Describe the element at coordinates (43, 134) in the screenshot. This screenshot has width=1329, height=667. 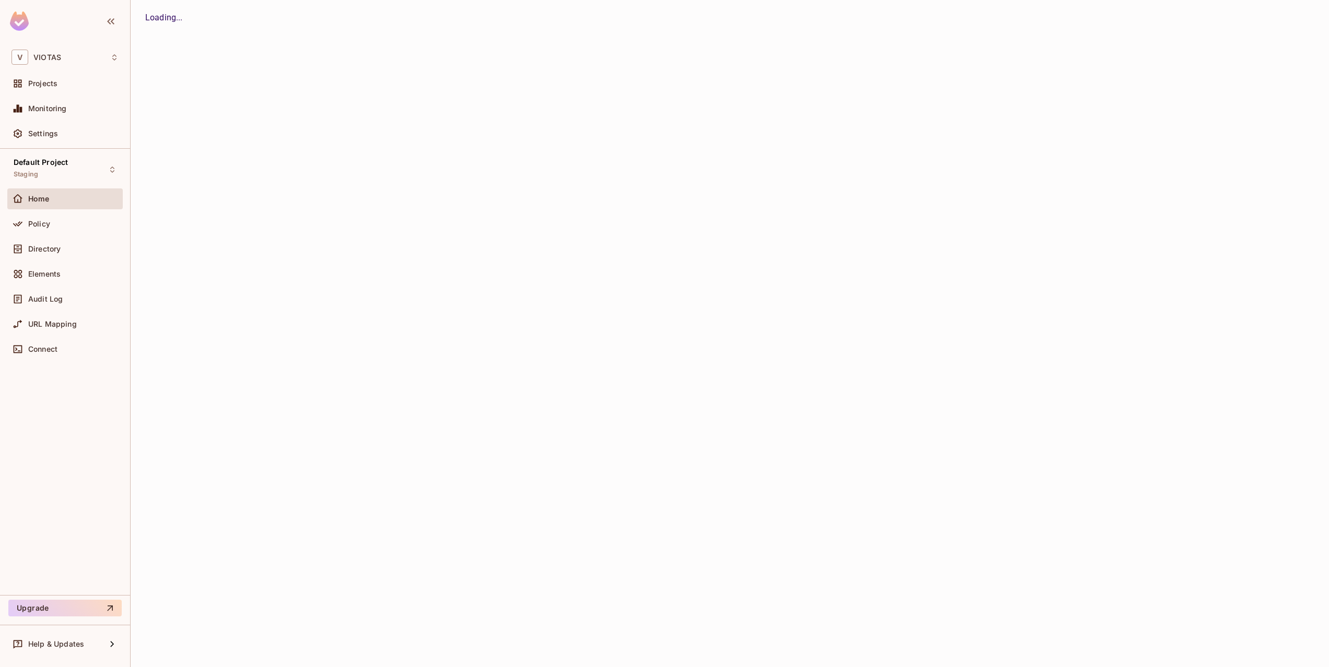
I see `span: Settings` at that location.